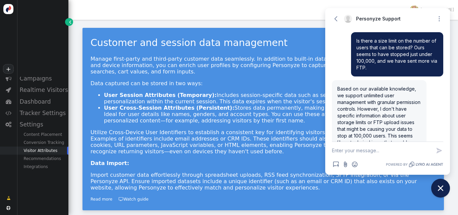  I want to click on div: Tracker Settings, so click(43, 113).